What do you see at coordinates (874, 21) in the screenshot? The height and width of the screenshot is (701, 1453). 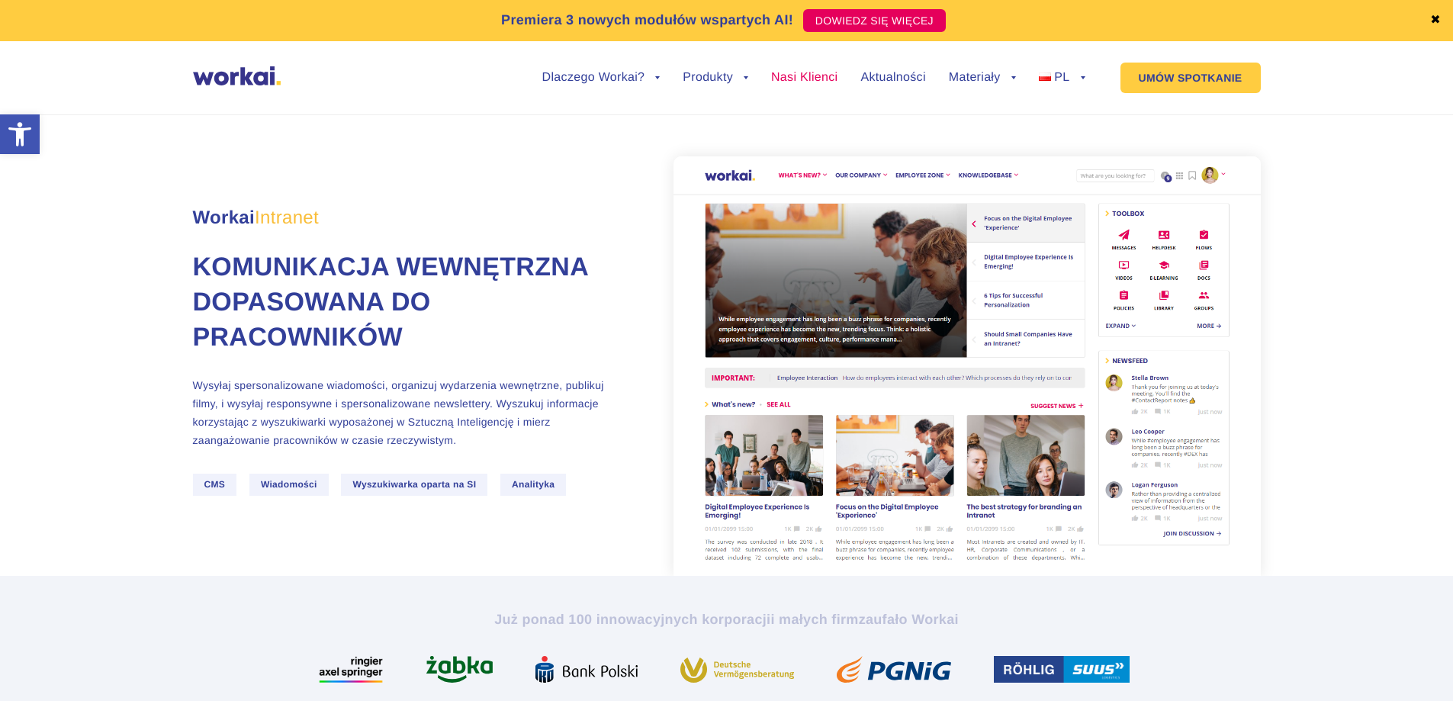 I see `a: DOWIEDZ SIĘ WIĘCEJ` at bounding box center [874, 21].